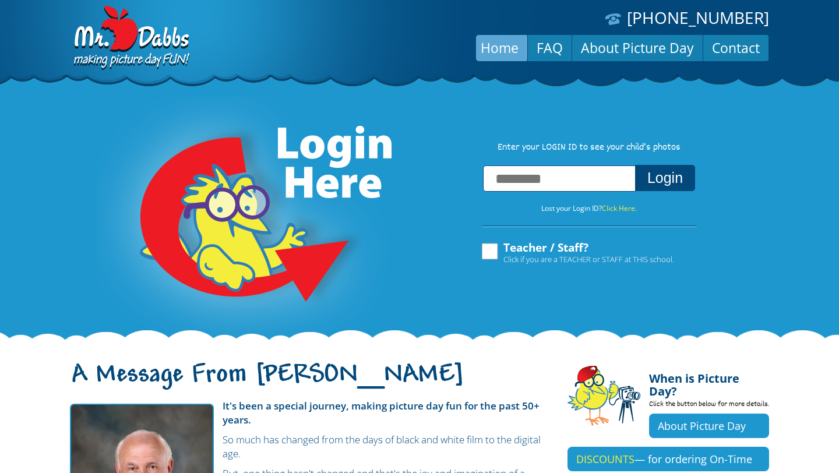  What do you see at coordinates (665, 178) in the screenshot?
I see `button: Login` at bounding box center [665, 178].